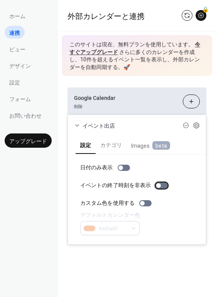 Image resolution: width=216 pixels, height=297 pixels. Describe the element at coordinates (150, 145) in the screenshot. I see `button: Images beta` at that location.